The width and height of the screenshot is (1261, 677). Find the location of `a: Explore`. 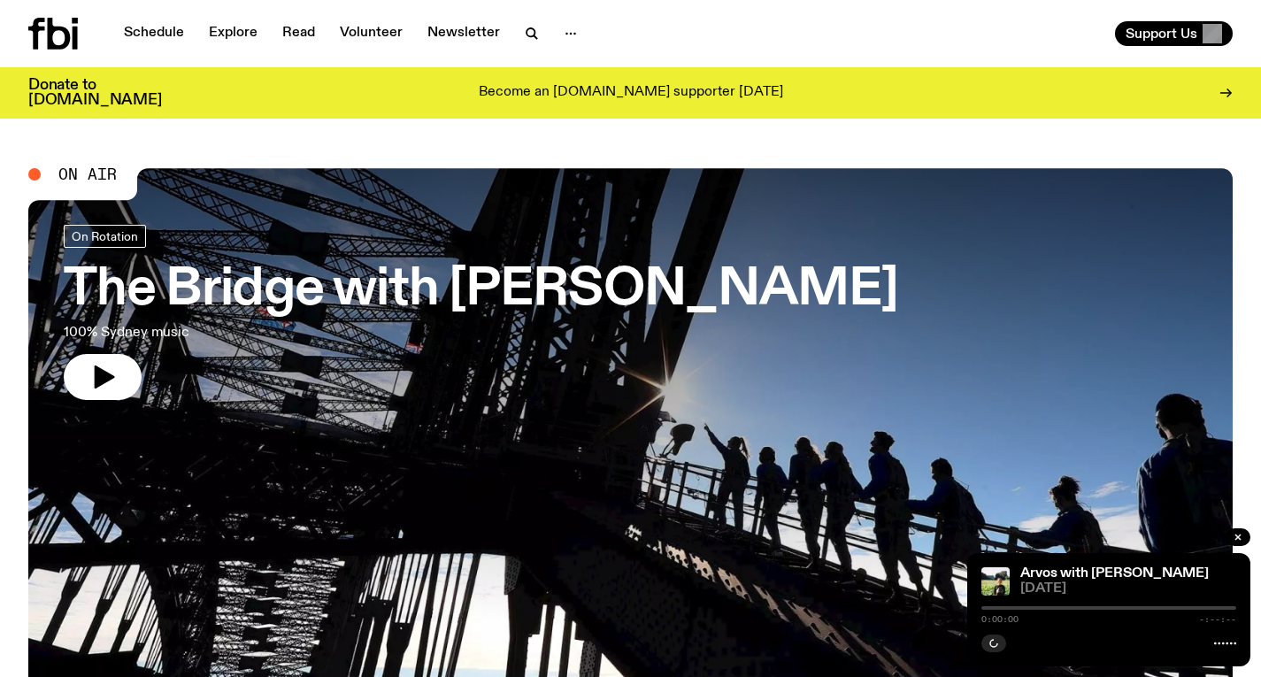

a: Explore is located at coordinates (233, 34).